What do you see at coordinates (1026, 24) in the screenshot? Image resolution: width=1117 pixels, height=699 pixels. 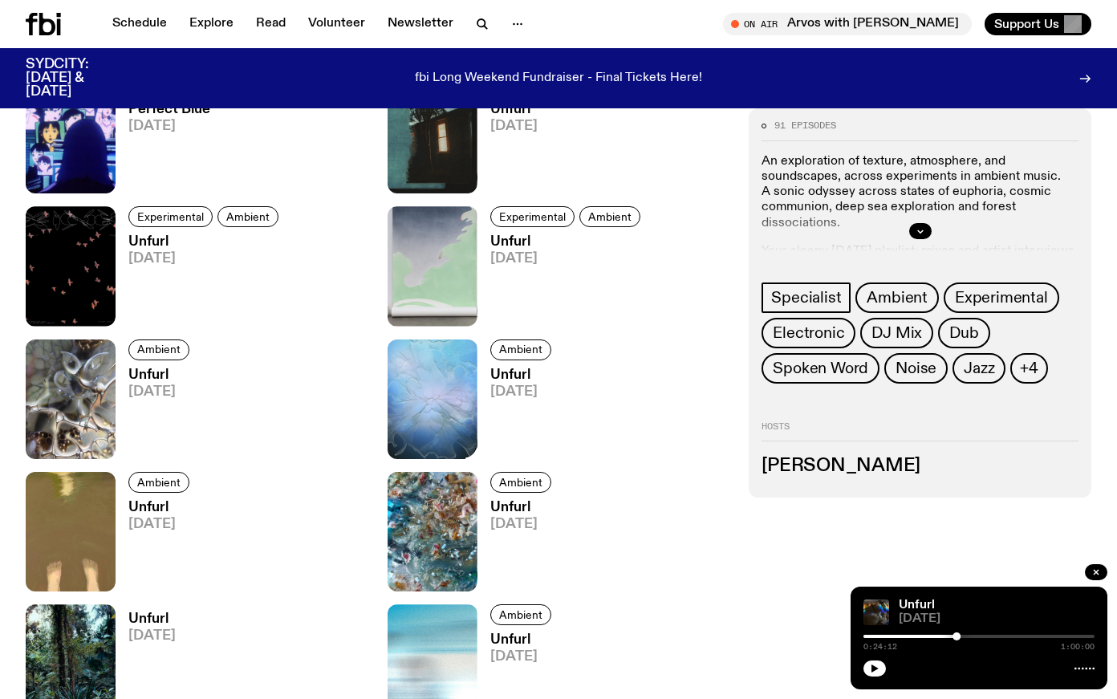 I see `span: Support Us` at bounding box center [1026, 24].